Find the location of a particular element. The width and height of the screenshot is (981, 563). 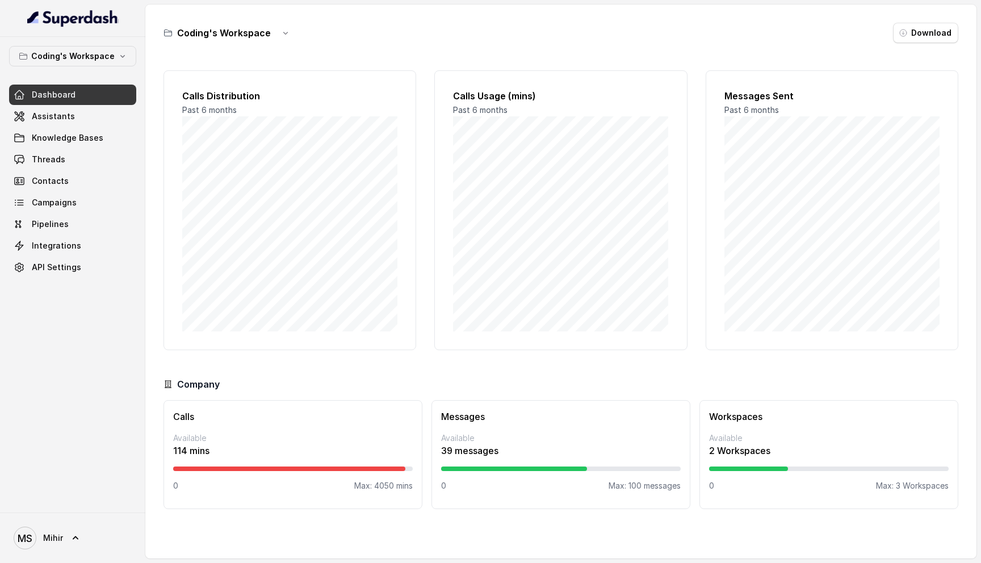

span: Mihir is located at coordinates (53, 538).